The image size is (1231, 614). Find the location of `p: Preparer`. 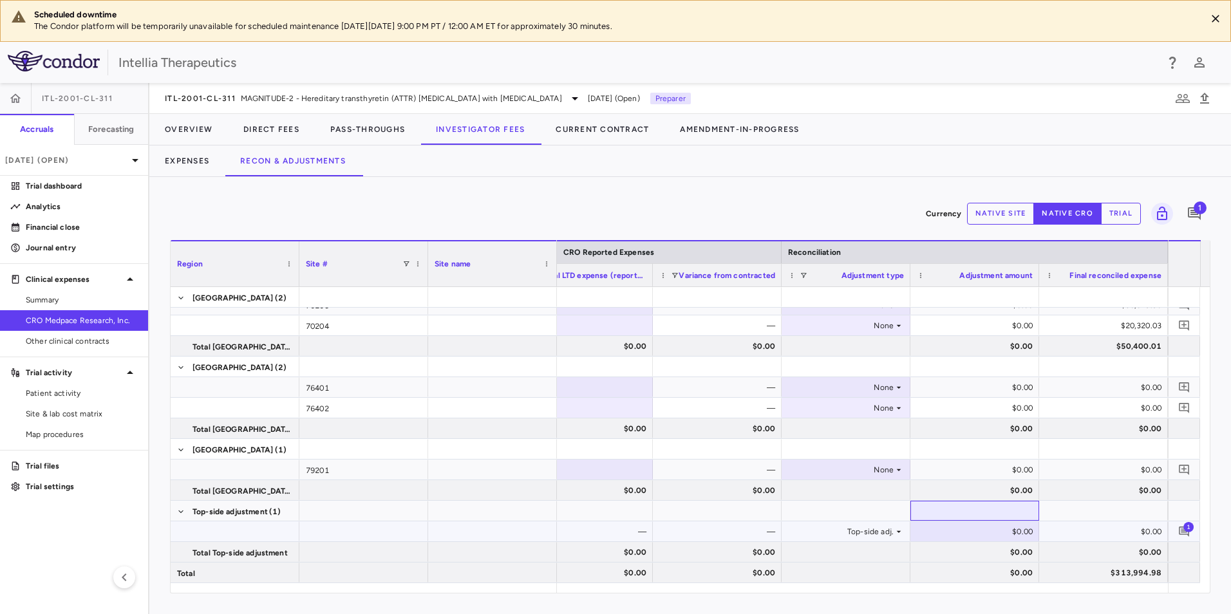

p: Preparer is located at coordinates (670, 98).